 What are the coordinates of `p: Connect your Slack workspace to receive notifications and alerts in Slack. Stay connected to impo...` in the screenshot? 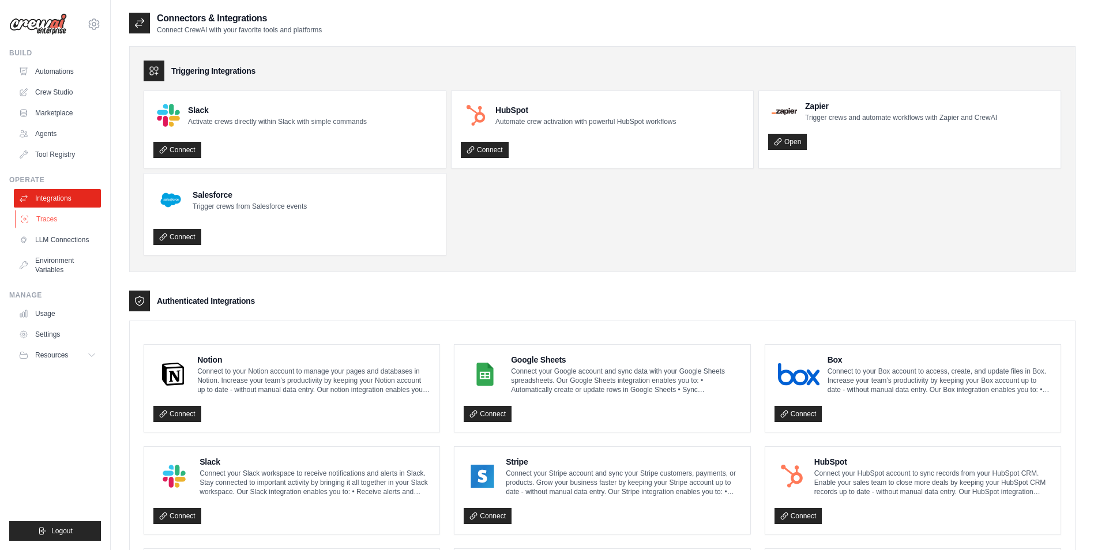 It's located at (315, 483).